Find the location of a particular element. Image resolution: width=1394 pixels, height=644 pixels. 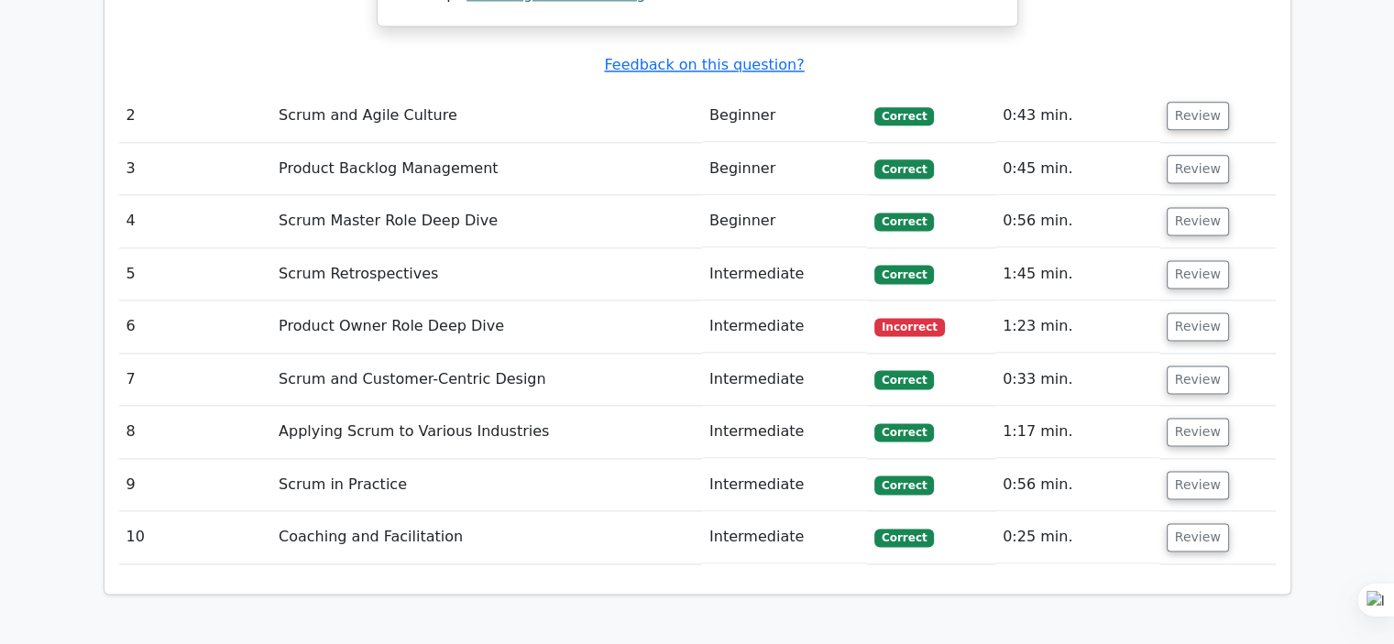

td: Scrum Retrospectives is located at coordinates (487, 274).